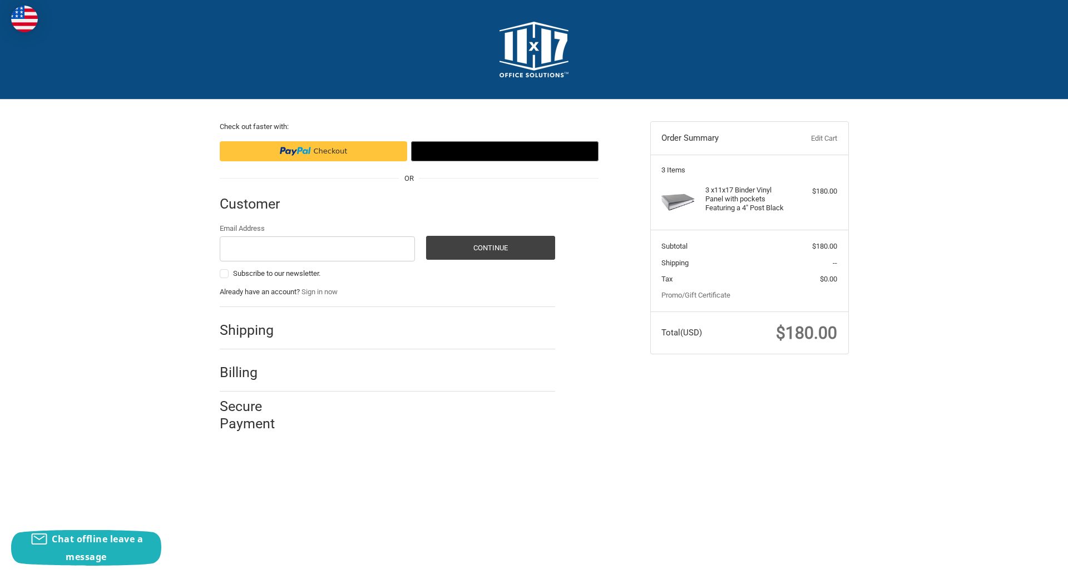 This screenshot has height=574, width=1068. What do you see at coordinates (721, 138) in the screenshot?
I see `h3: Order Summary` at bounding box center [721, 138].